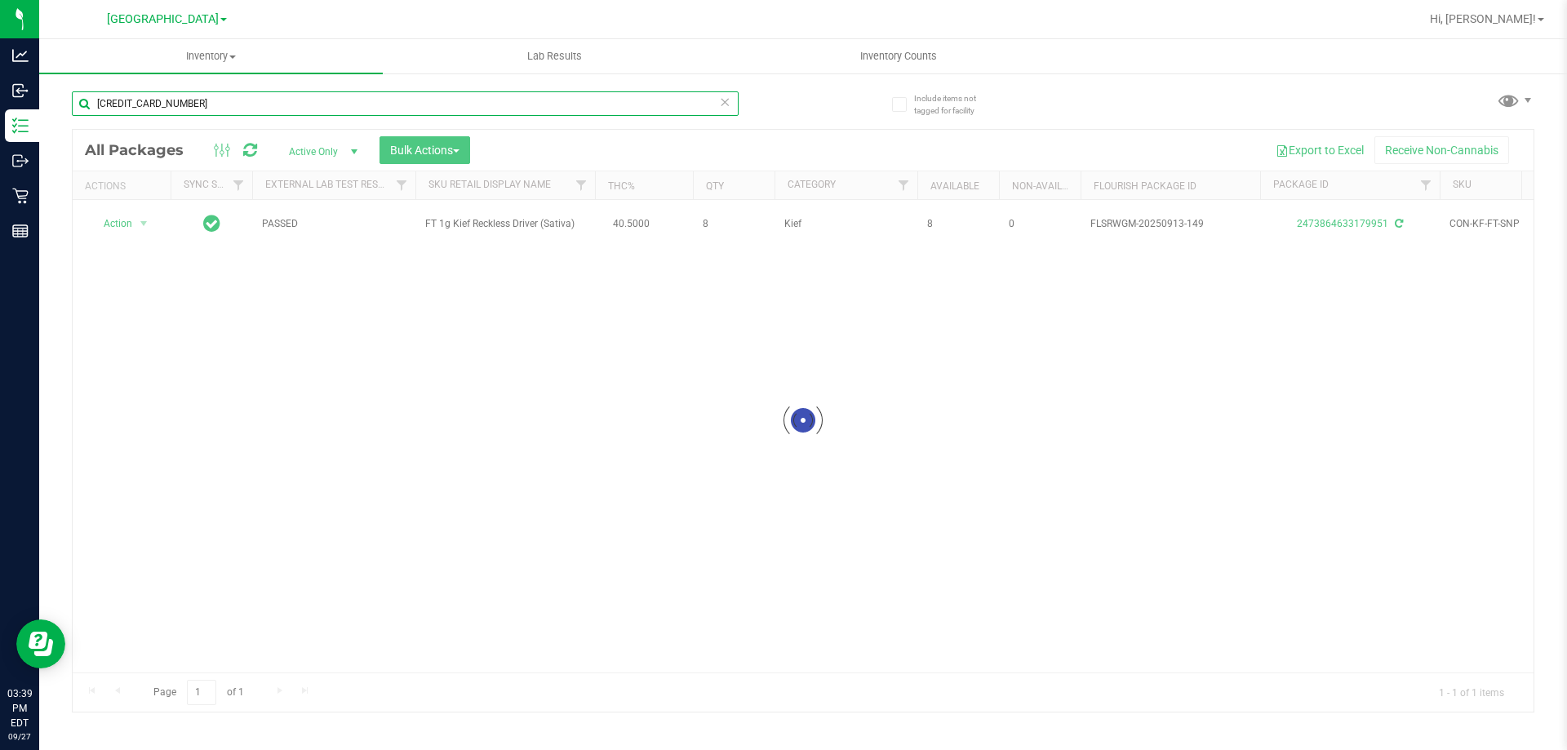 The width and height of the screenshot is (1567, 750). Describe the element at coordinates (20, 56) in the screenshot. I see `inline-svg: Analytics` at that location.